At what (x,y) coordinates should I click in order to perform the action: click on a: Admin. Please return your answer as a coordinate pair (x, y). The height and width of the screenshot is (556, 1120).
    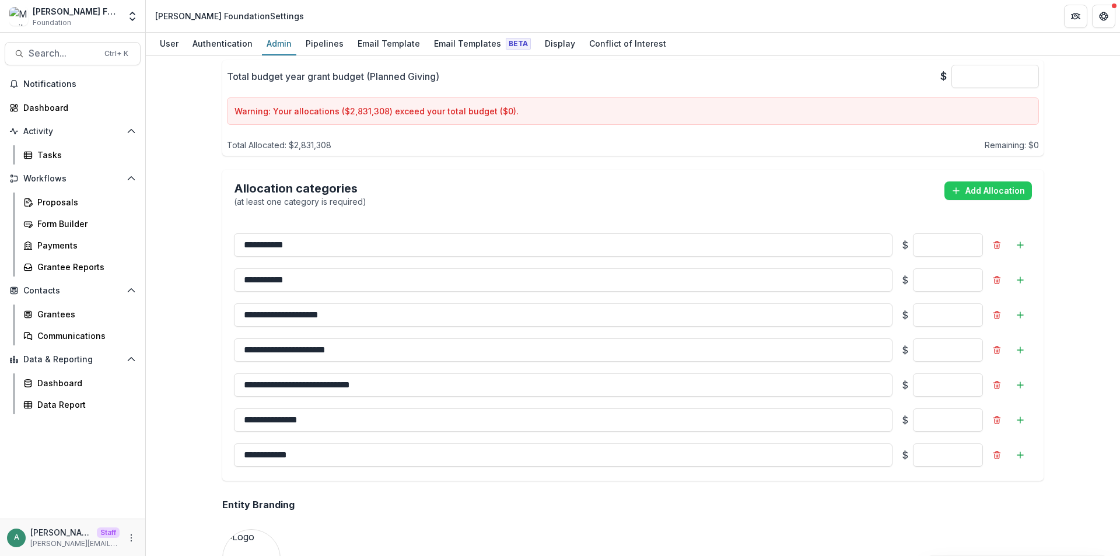
    Looking at the image, I should click on (279, 44).